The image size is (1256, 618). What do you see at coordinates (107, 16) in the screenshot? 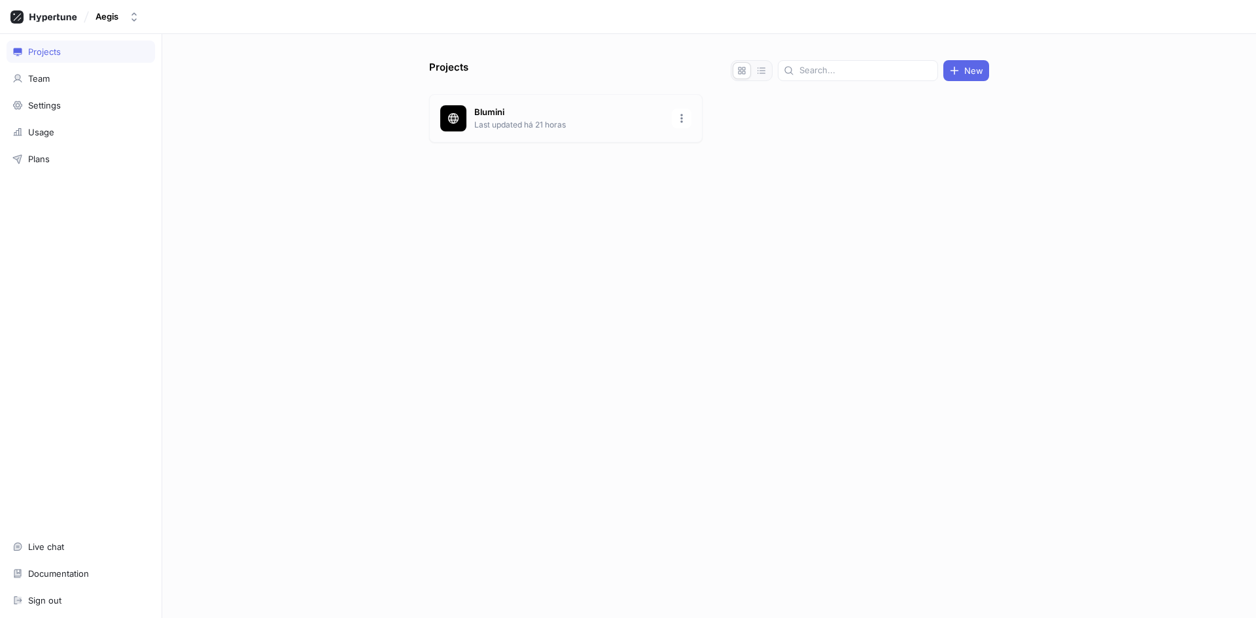
I see `div: Aegis` at bounding box center [107, 16].